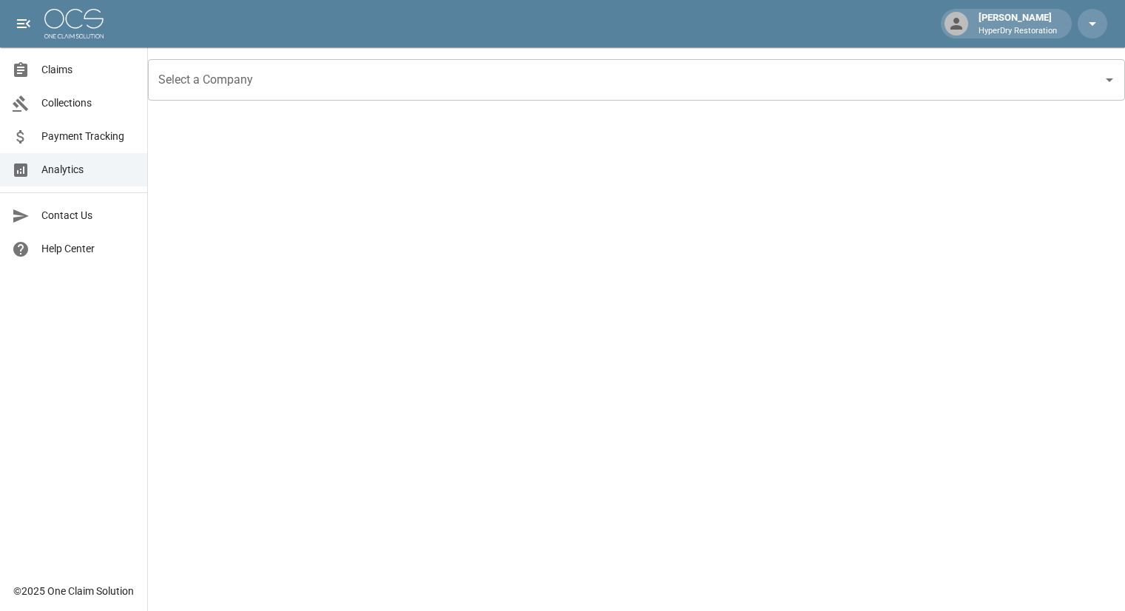  What do you see at coordinates (88, 103) in the screenshot?
I see `span: Collections` at bounding box center [88, 103].